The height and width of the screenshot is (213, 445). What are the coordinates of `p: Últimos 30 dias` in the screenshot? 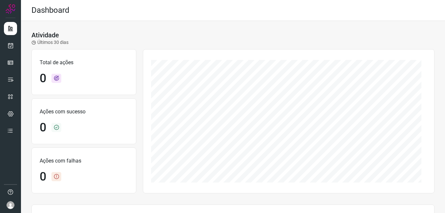 It's located at (50, 42).